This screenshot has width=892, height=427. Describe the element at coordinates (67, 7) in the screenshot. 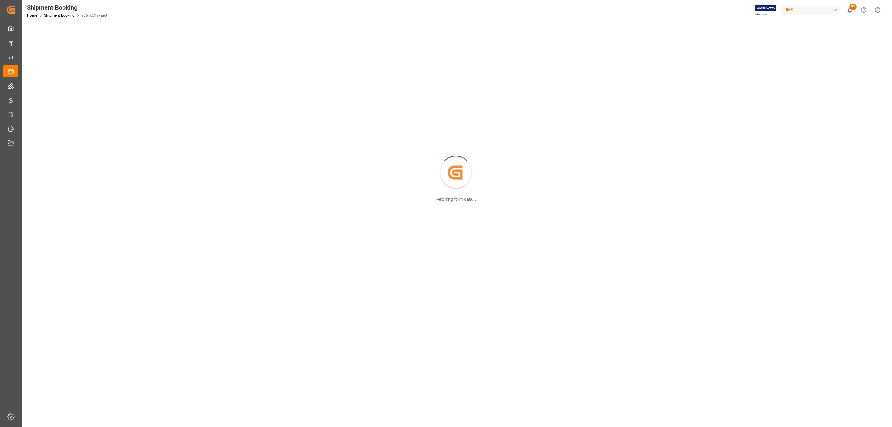

I see `div: Shipment Booking` at that location.